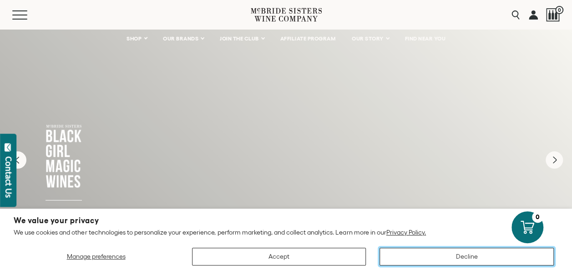 This screenshot has width=572, height=270. I want to click on span: OUR BRANDS, so click(181, 39).